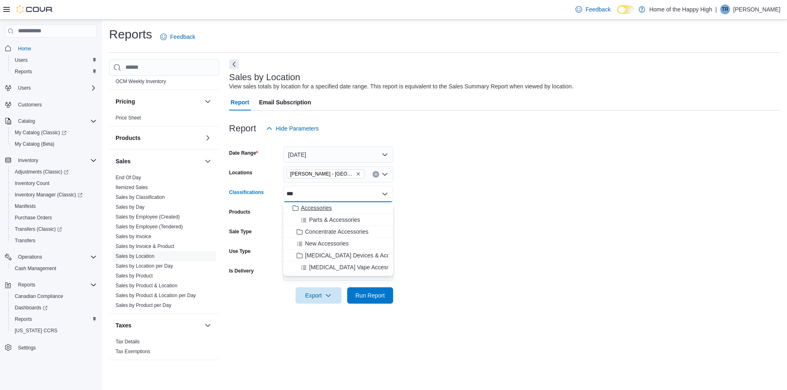 This screenshot has height=390, width=787. I want to click on span: Sales by Classification, so click(140, 197).